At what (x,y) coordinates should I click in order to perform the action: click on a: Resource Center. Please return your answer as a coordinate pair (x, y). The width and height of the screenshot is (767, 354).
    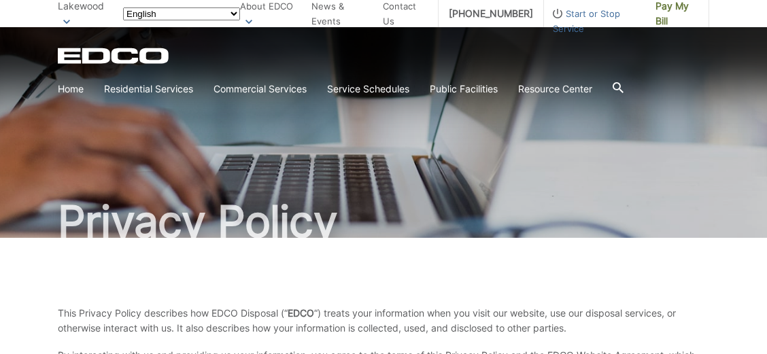
    Looking at the image, I should click on (555, 89).